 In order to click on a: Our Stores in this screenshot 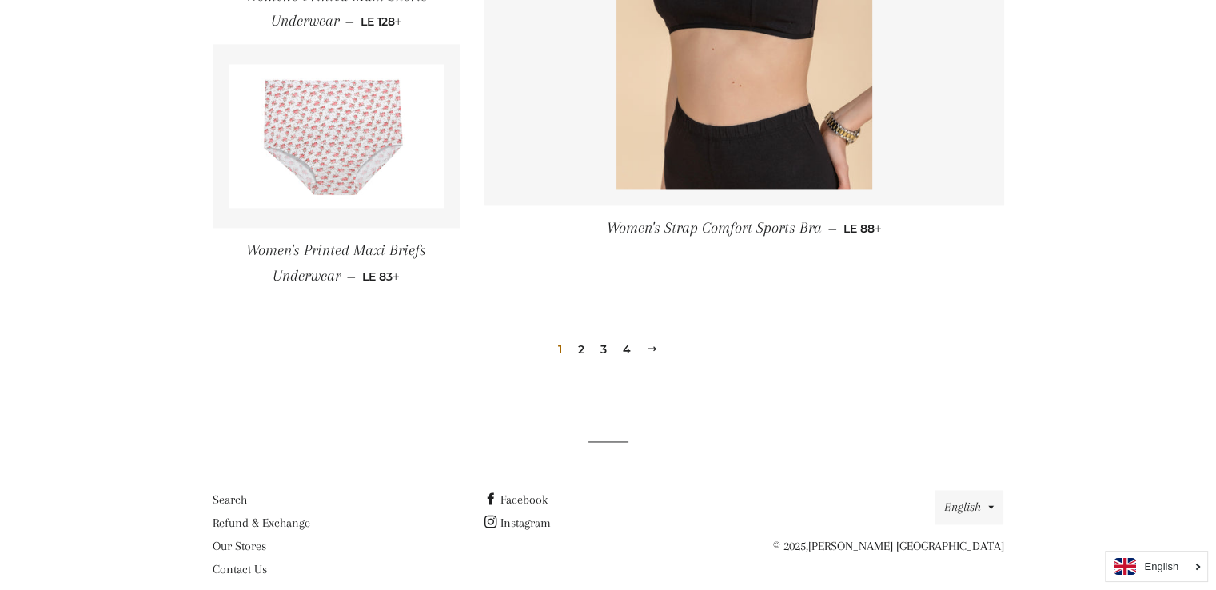, I will do `click(239, 546)`.